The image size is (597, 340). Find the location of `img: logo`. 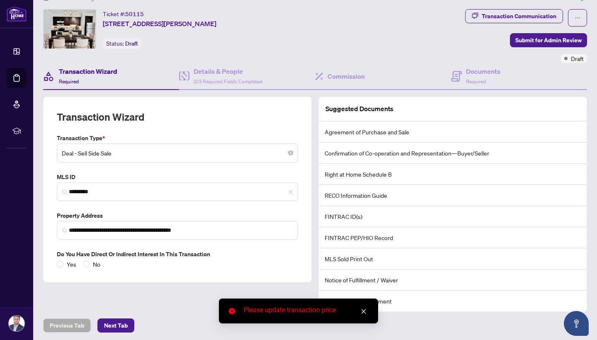

img: logo is located at coordinates (17, 14).